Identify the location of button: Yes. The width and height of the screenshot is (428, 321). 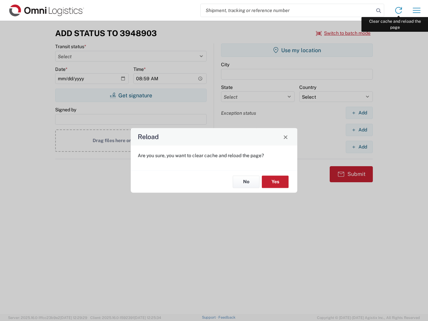
(275, 181).